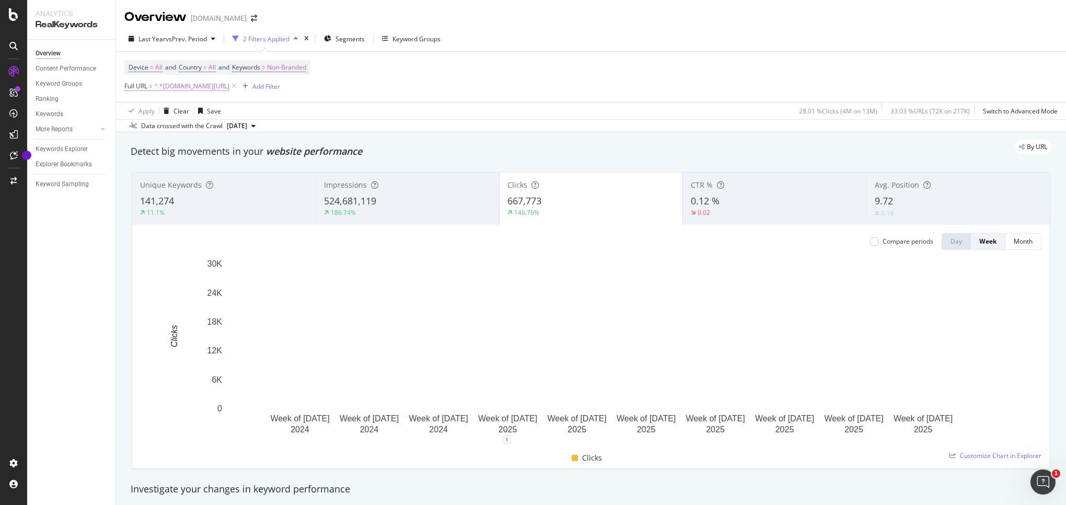  I want to click on div: Keyword Sampling, so click(62, 184).